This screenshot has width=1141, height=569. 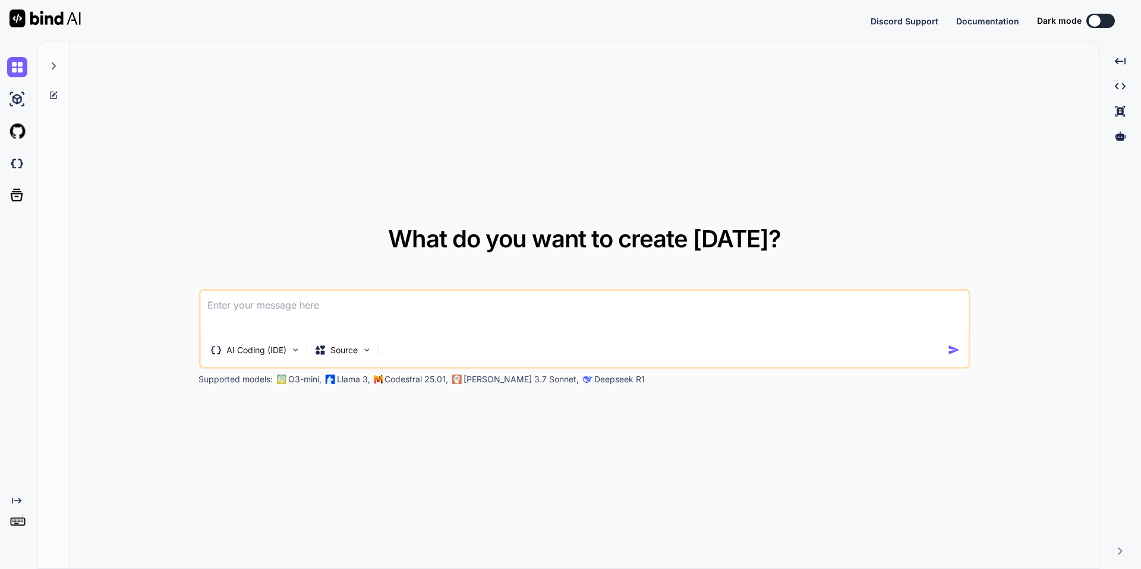 What do you see at coordinates (354, 379) in the screenshot?
I see `p: Llama 3,` at bounding box center [354, 379].